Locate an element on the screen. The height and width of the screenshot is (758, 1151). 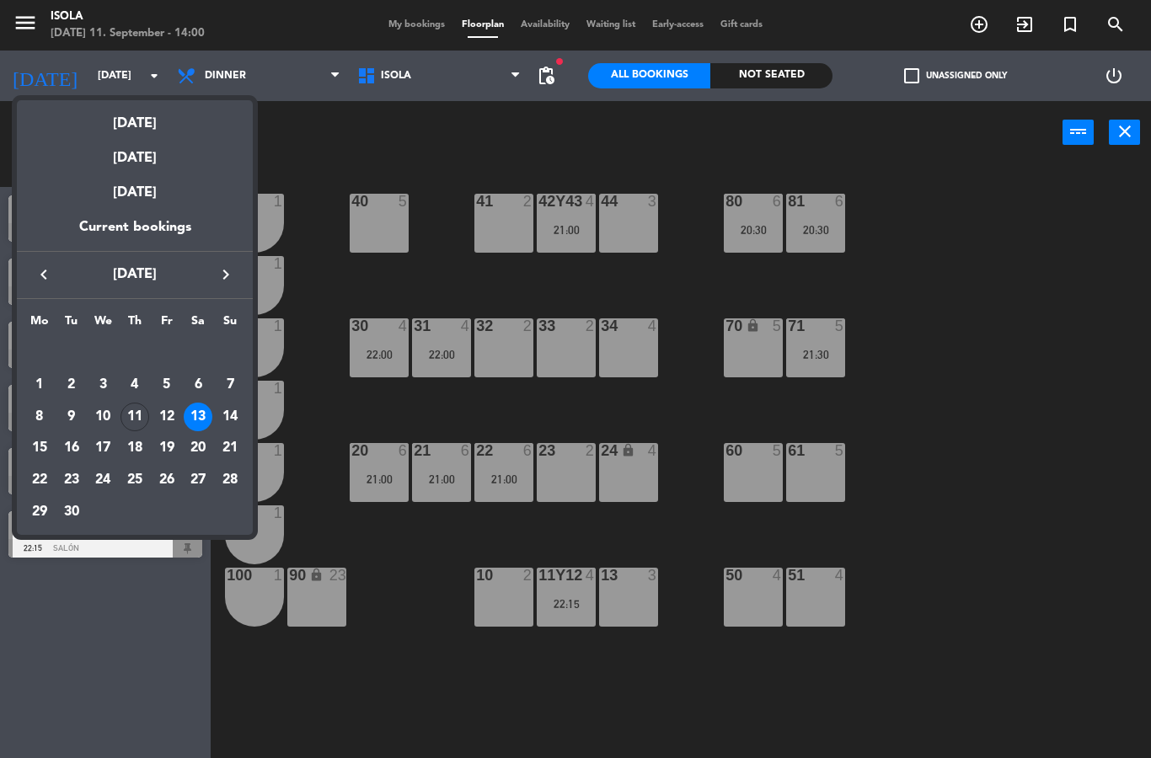
td: September 17, 2025 is located at coordinates (103, 448).